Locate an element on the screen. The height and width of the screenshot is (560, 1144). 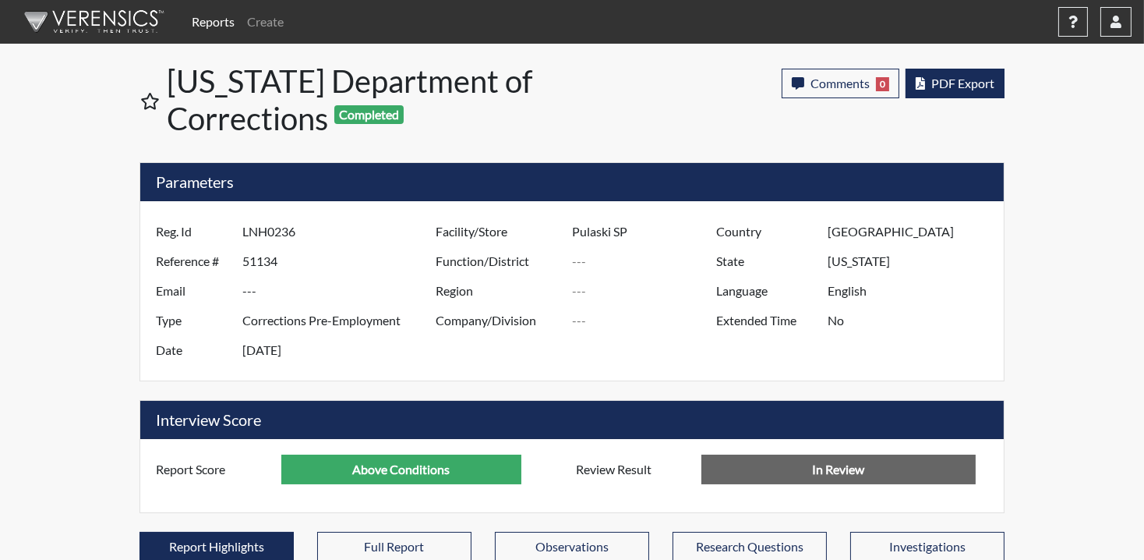
label: Region is located at coordinates (498, 291).